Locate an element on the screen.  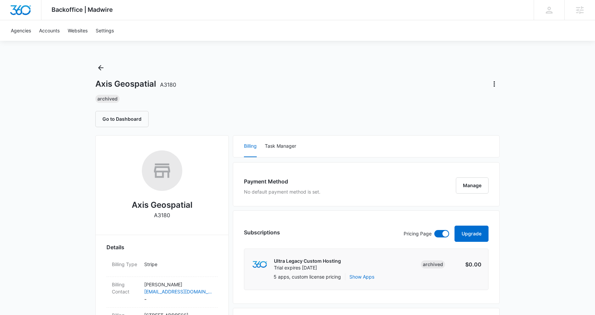
button: Go to Dashboard is located at coordinates (122, 119).